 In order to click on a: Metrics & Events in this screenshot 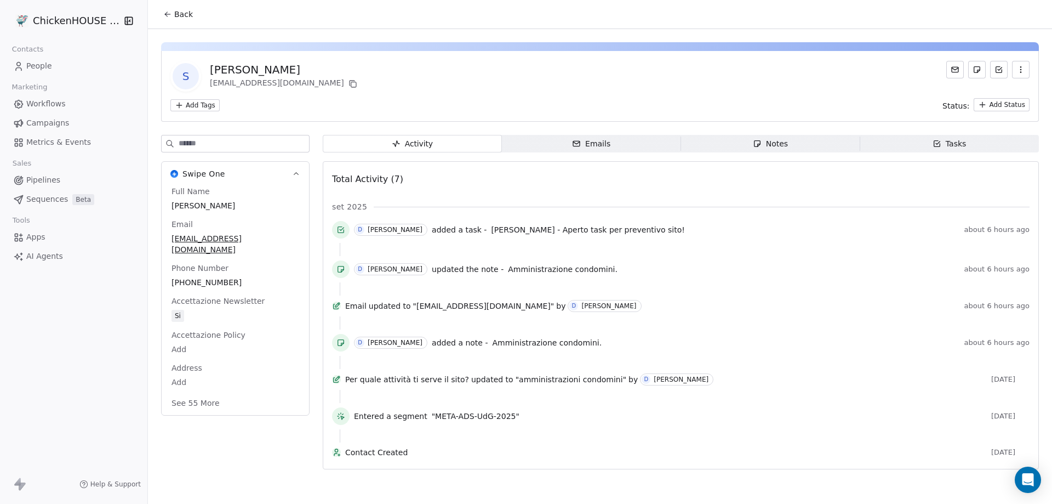, I will do `click(73, 142)`.